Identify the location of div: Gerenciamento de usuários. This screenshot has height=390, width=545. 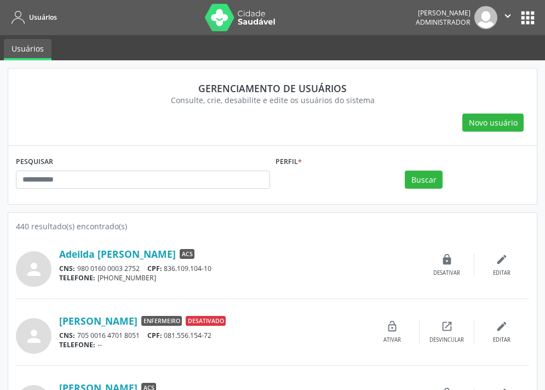
(272, 88).